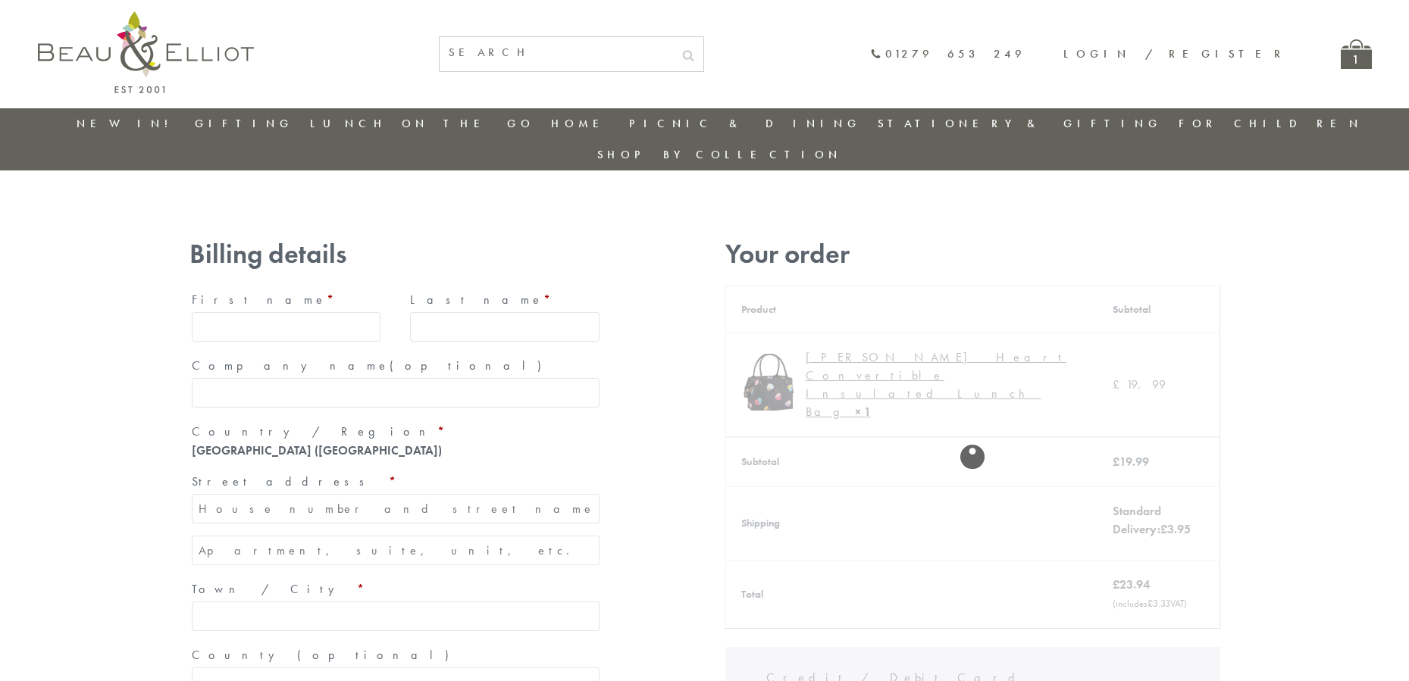 This screenshot has height=681, width=1409. What do you see at coordinates (396, 254) in the screenshot?
I see `h3: Billing details` at bounding box center [396, 254].